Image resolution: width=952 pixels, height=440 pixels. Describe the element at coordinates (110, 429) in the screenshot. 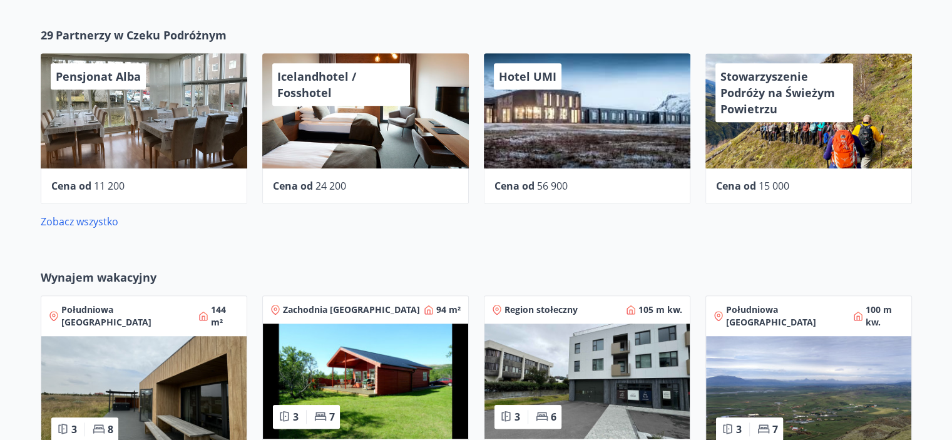

I see `font: 8` at that location.